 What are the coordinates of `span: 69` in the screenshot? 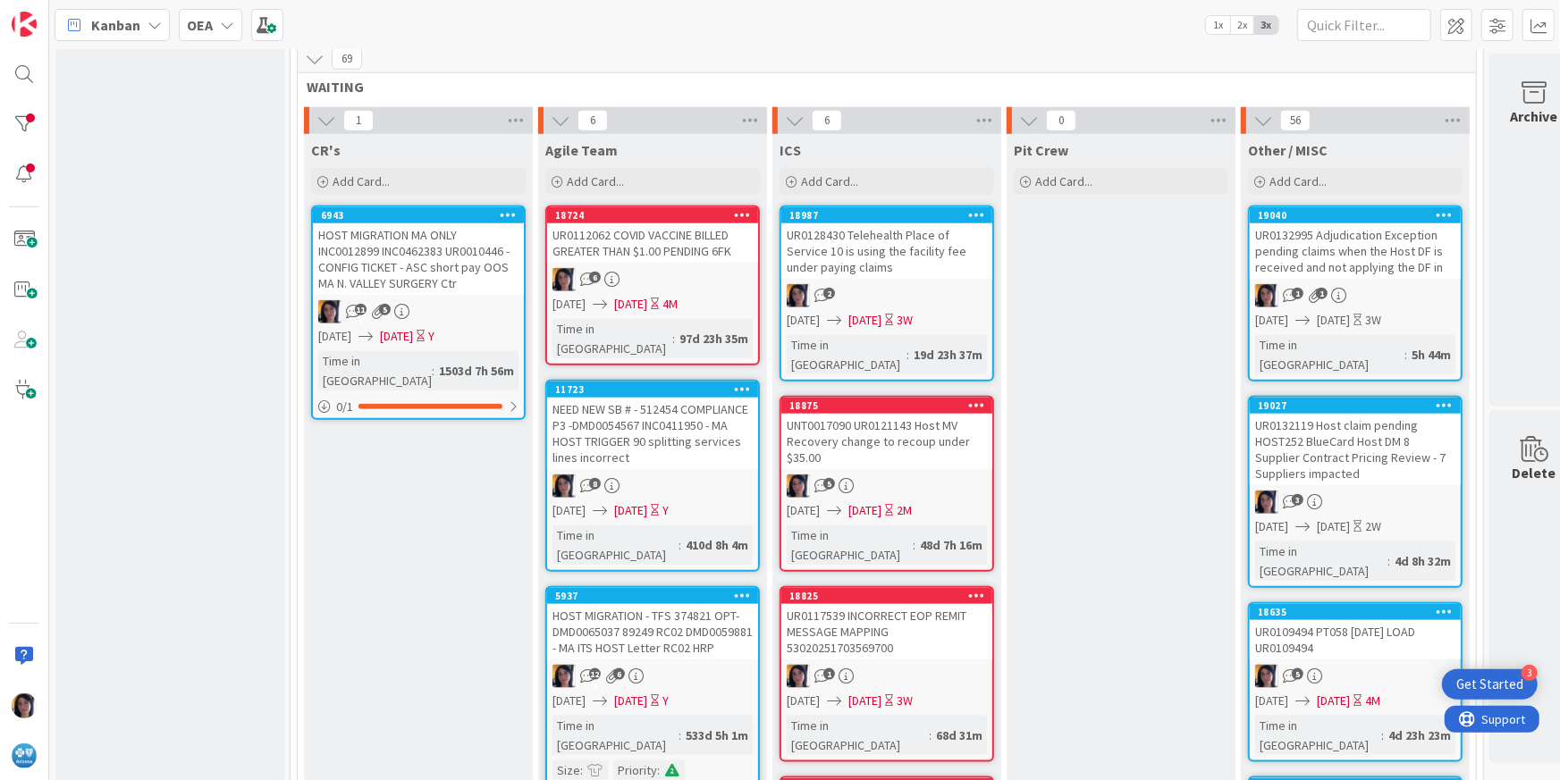 It's located at (347, 59).